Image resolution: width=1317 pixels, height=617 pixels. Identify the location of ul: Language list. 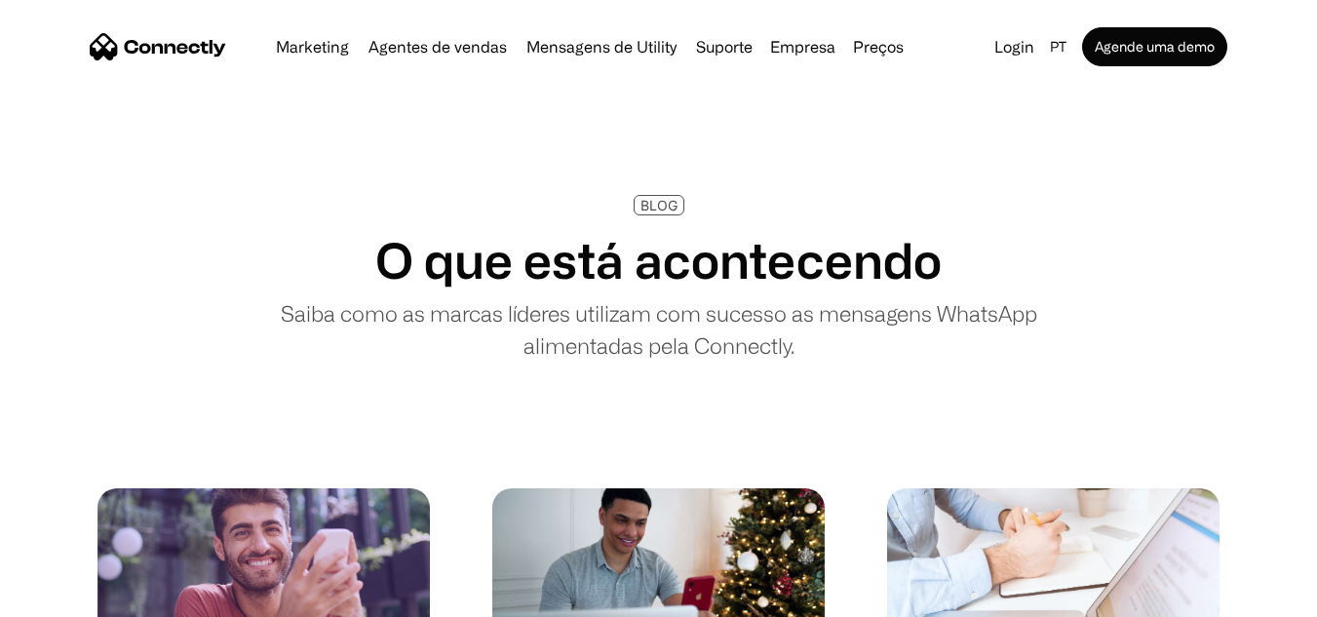
(78, 597).